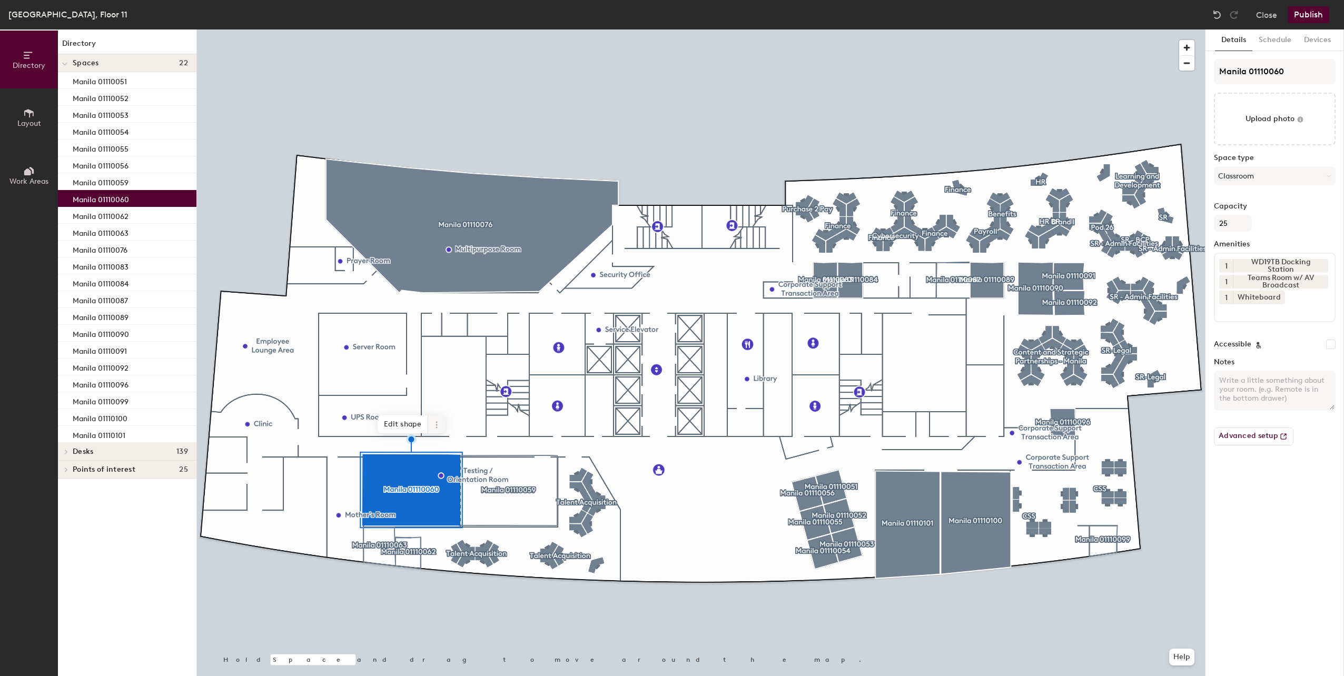 The width and height of the screenshot is (1344, 676). What do you see at coordinates (101, 198) in the screenshot?
I see `p: Manila 01110060` at bounding box center [101, 198].